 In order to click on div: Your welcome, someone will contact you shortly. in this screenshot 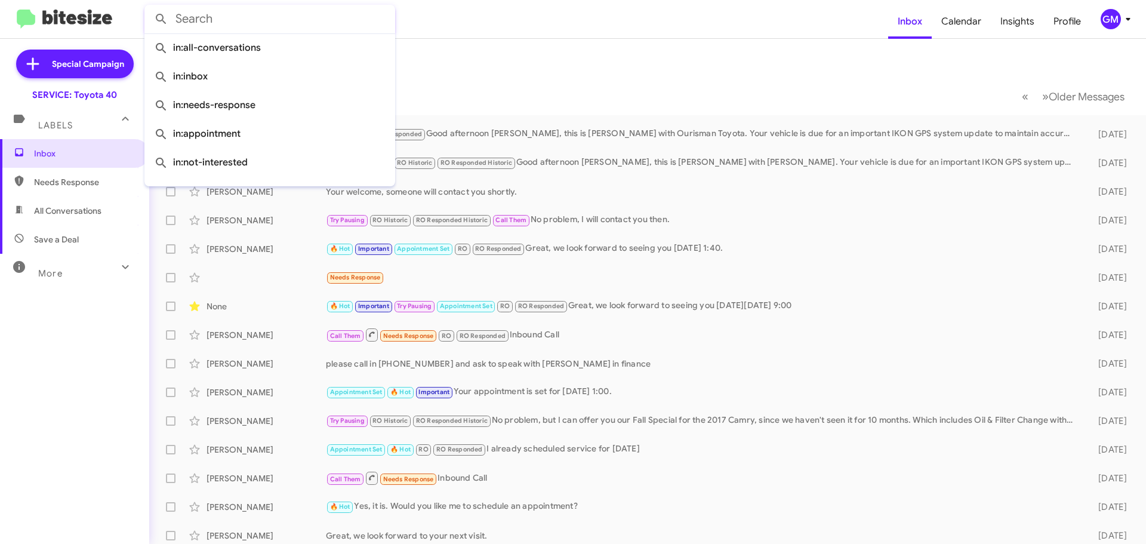, I will do `click(702, 192)`.